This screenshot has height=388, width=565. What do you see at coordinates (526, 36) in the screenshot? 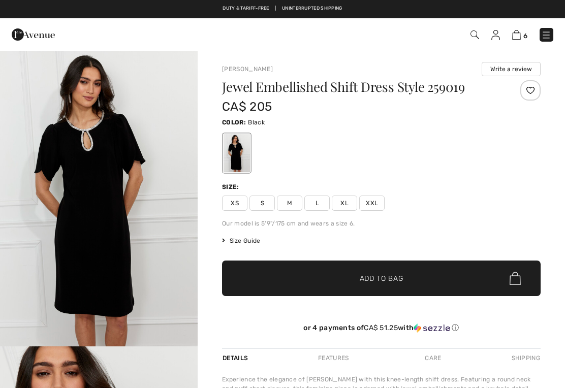
I see `span: 6` at bounding box center [526, 36].